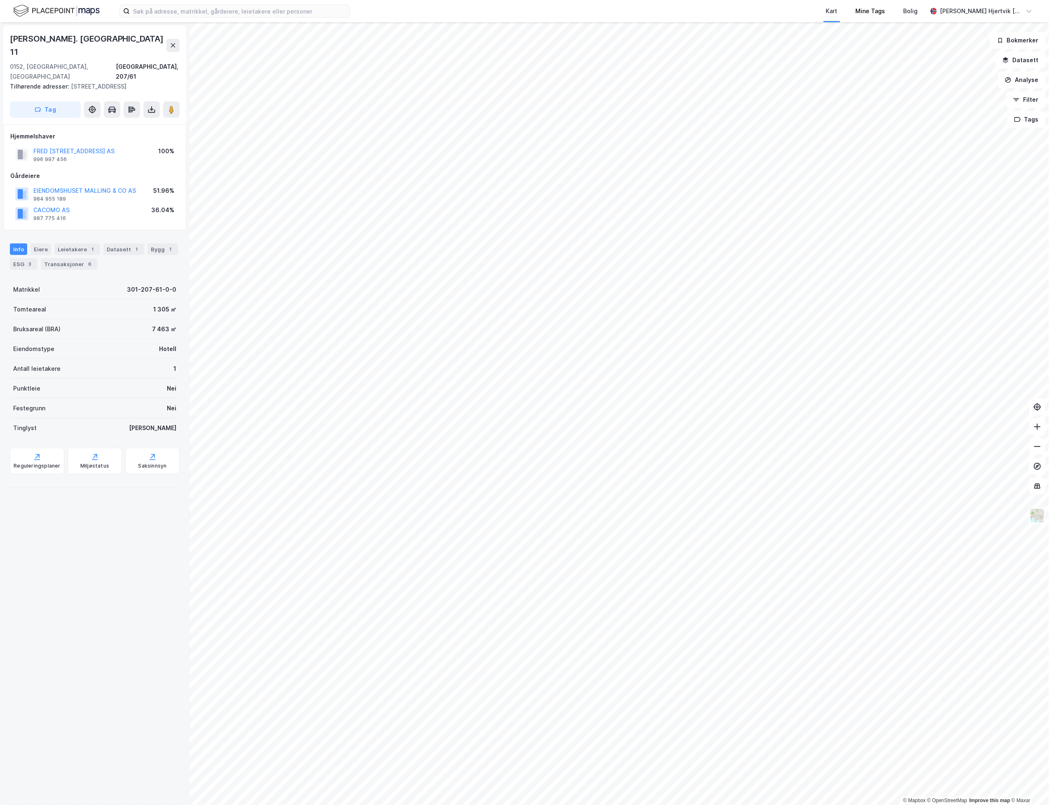  What do you see at coordinates (95, 136) in the screenshot?
I see `div: Hjemmelshaver` at bounding box center [95, 136].